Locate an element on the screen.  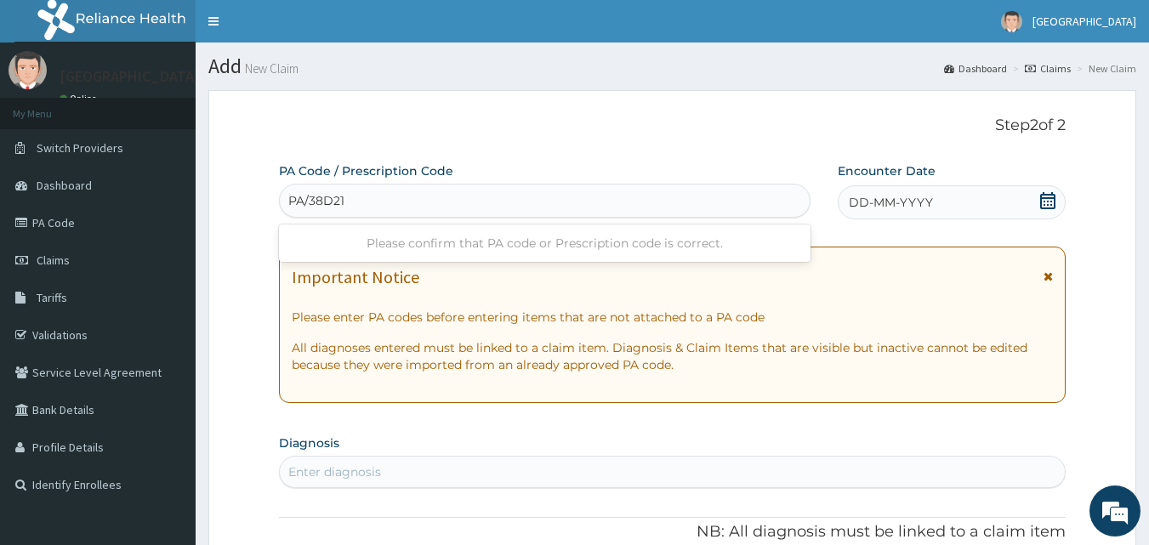
label: PA Code / Prescription Code is located at coordinates (366, 171).